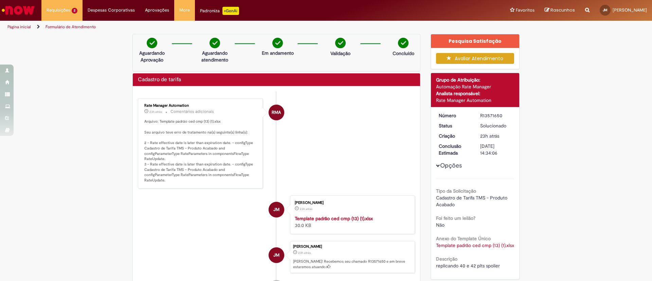 This screenshot has width=652, height=281. What do you see at coordinates (496, 115) in the screenshot?
I see `div: R13571650` at bounding box center [496, 115].